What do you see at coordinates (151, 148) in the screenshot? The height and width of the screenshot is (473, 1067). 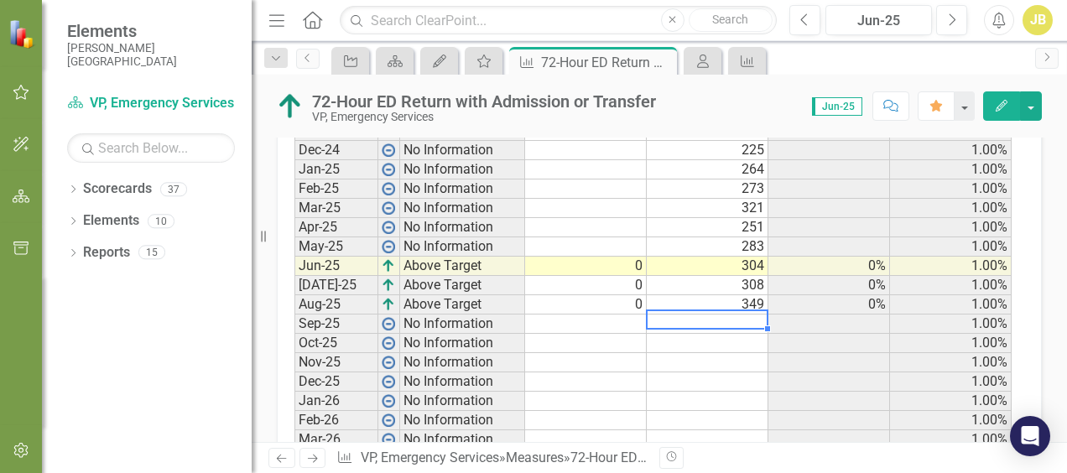 I see `input: Search Below...` at bounding box center [151, 148].